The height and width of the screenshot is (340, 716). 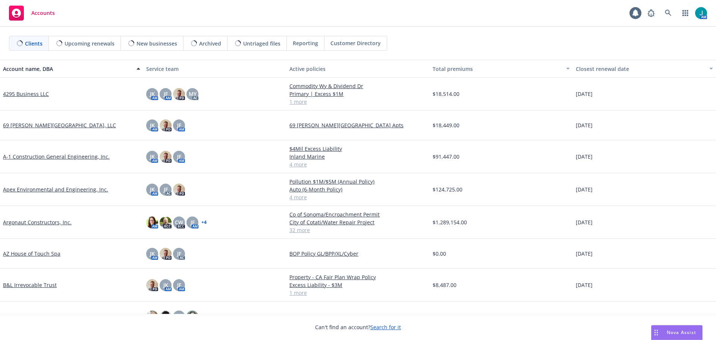 I want to click on div: Active policies, so click(x=358, y=69).